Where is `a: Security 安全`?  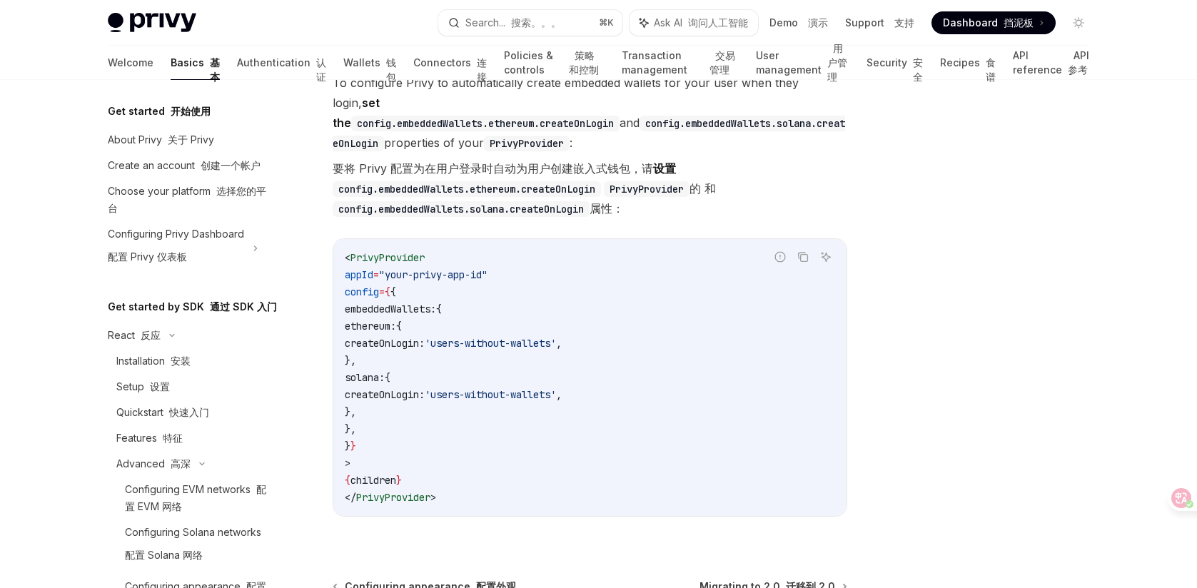
a: Security 安全 is located at coordinates (894, 63).